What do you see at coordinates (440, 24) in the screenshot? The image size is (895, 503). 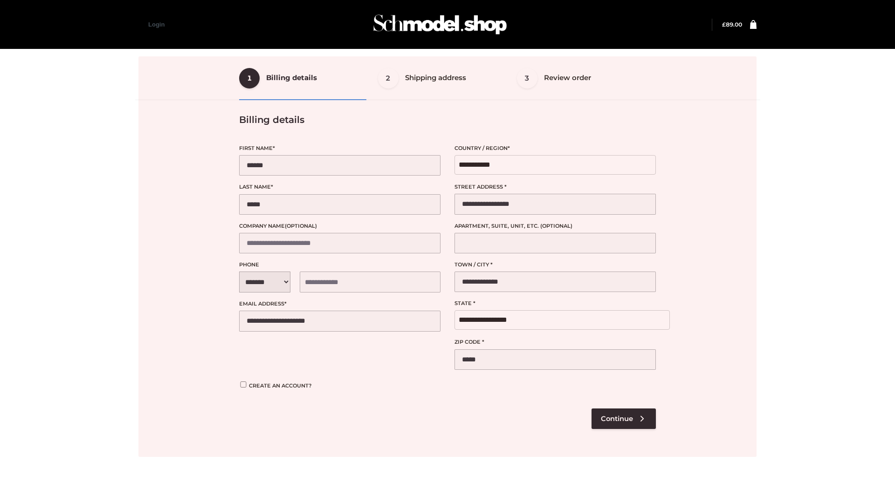 I see `img: Schmodel Admin 964` at bounding box center [440, 24].